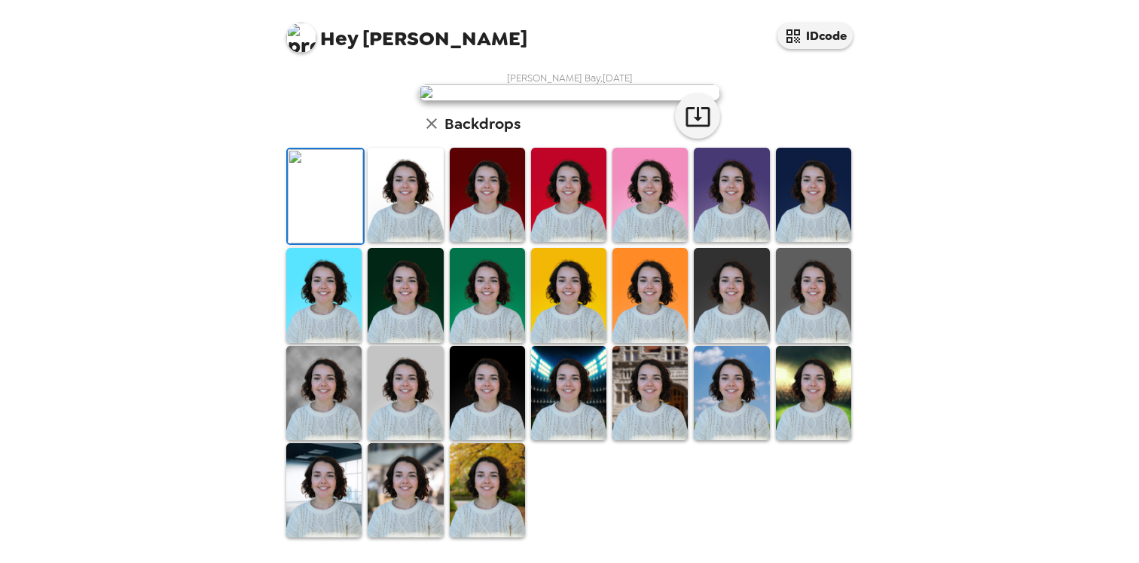 Image resolution: width=1139 pixels, height=563 pixels. I want to click on img: profile pic, so click(301, 38).